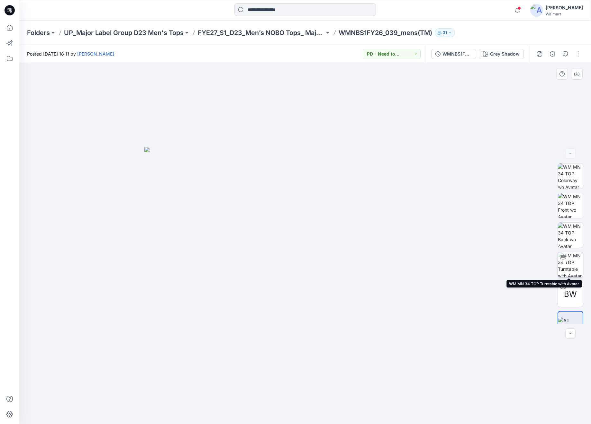  What do you see at coordinates (570, 324) in the screenshot?
I see `img: All colorways` at bounding box center [570, 324].